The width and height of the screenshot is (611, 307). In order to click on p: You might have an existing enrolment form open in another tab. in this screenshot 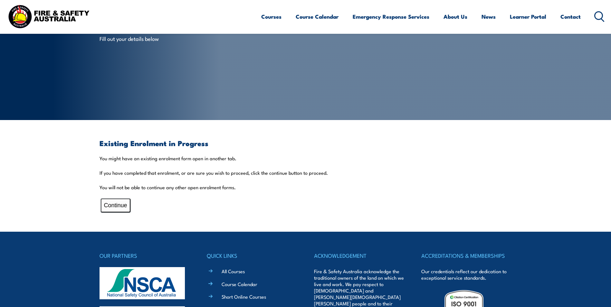, I will do `click(306, 159)`.